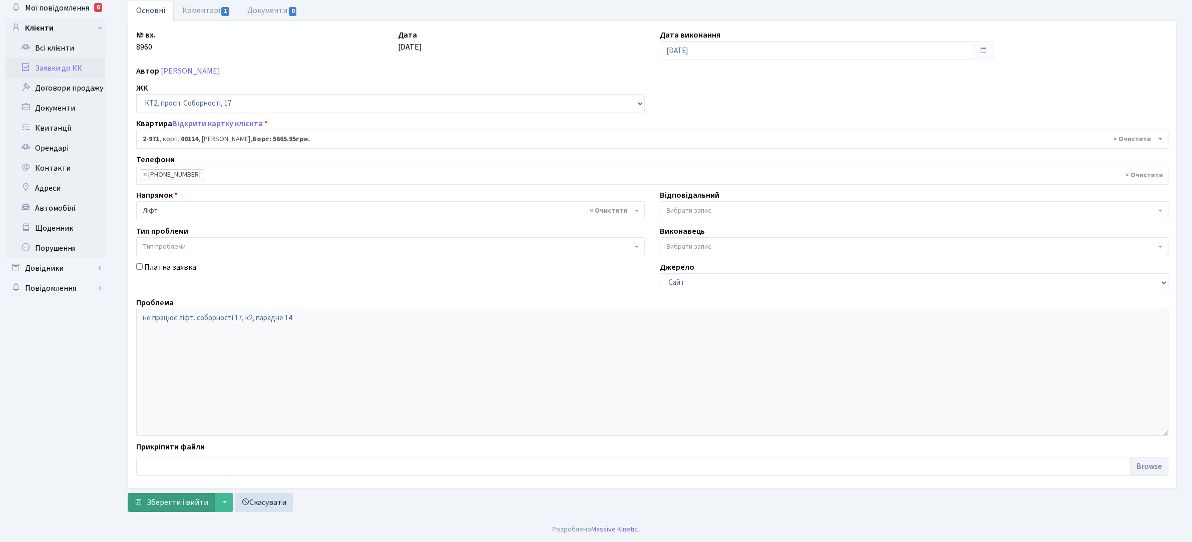 This screenshot has height=542, width=1192. I want to click on a: Massive Kinetic, so click(615, 529).